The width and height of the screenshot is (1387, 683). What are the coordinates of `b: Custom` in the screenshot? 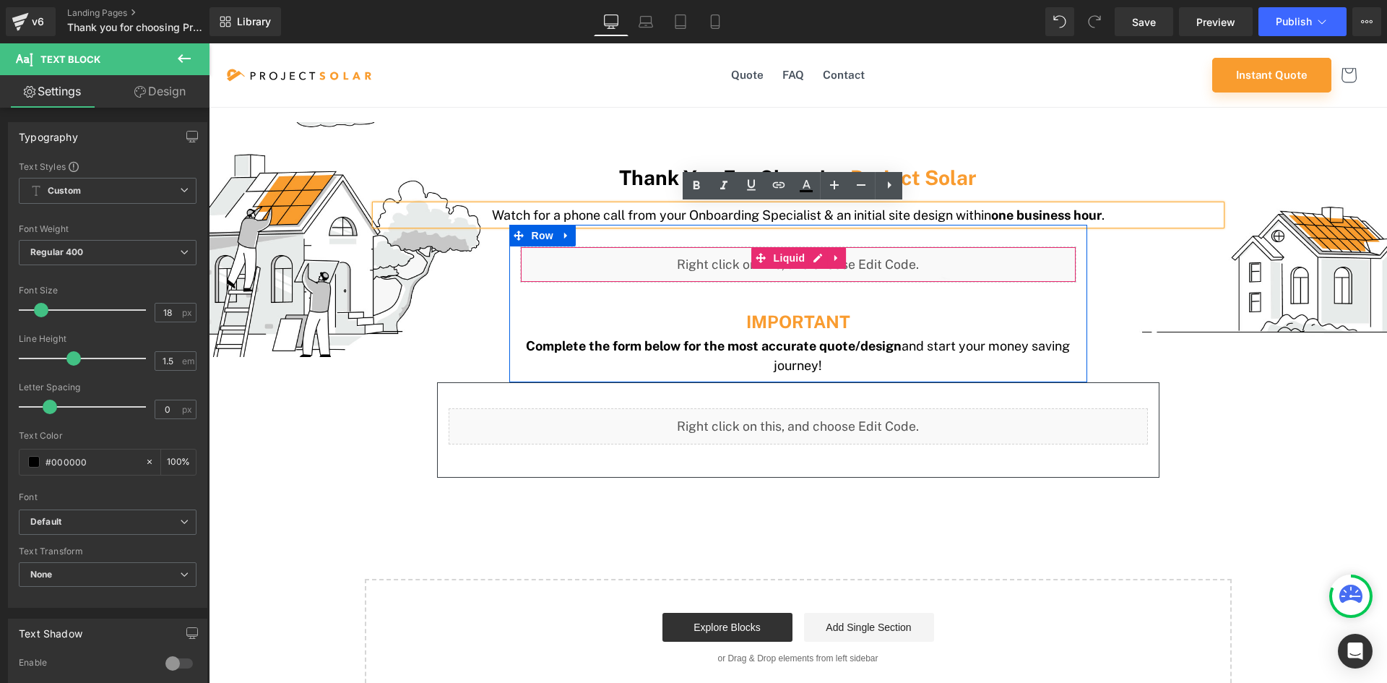 It's located at (64, 191).